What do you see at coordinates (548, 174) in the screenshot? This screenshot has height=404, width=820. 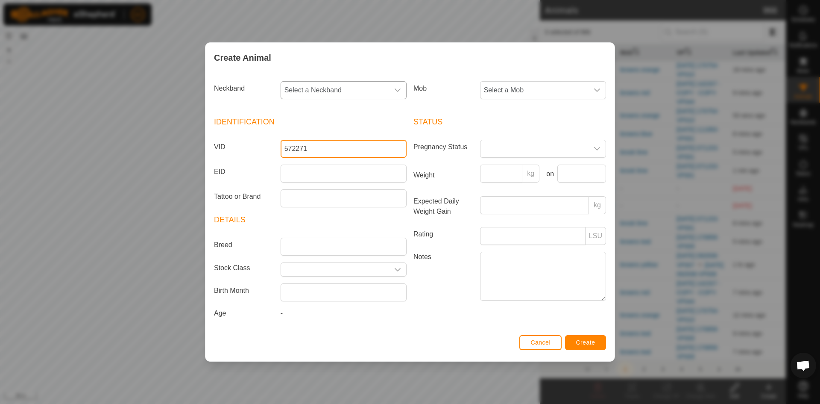 I see `label: on` at bounding box center [548, 174].